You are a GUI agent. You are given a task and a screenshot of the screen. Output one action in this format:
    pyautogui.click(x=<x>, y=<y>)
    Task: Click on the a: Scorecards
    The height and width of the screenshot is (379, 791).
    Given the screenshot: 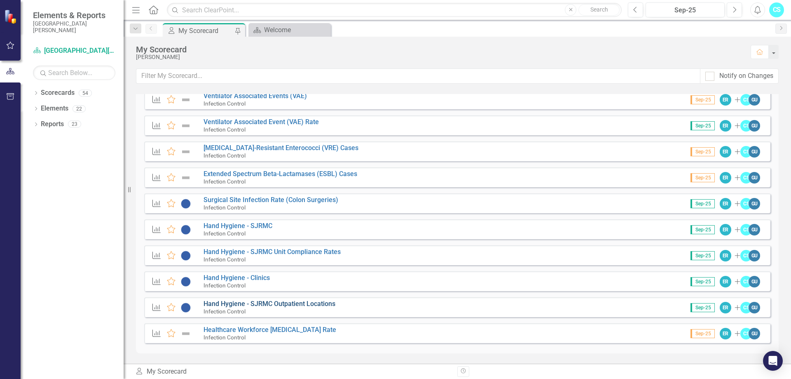 What is the action you would take?
    pyautogui.click(x=58, y=93)
    